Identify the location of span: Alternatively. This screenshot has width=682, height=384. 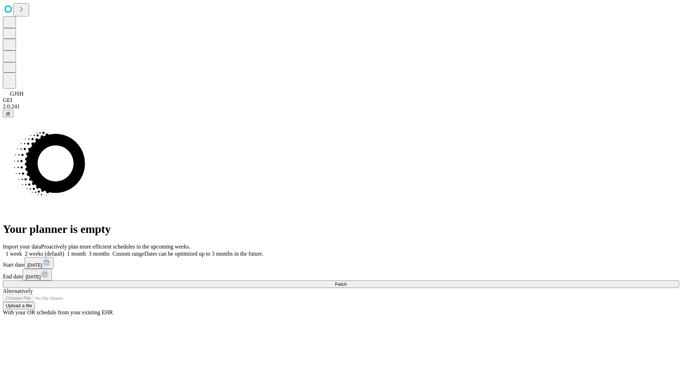
(18, 291).